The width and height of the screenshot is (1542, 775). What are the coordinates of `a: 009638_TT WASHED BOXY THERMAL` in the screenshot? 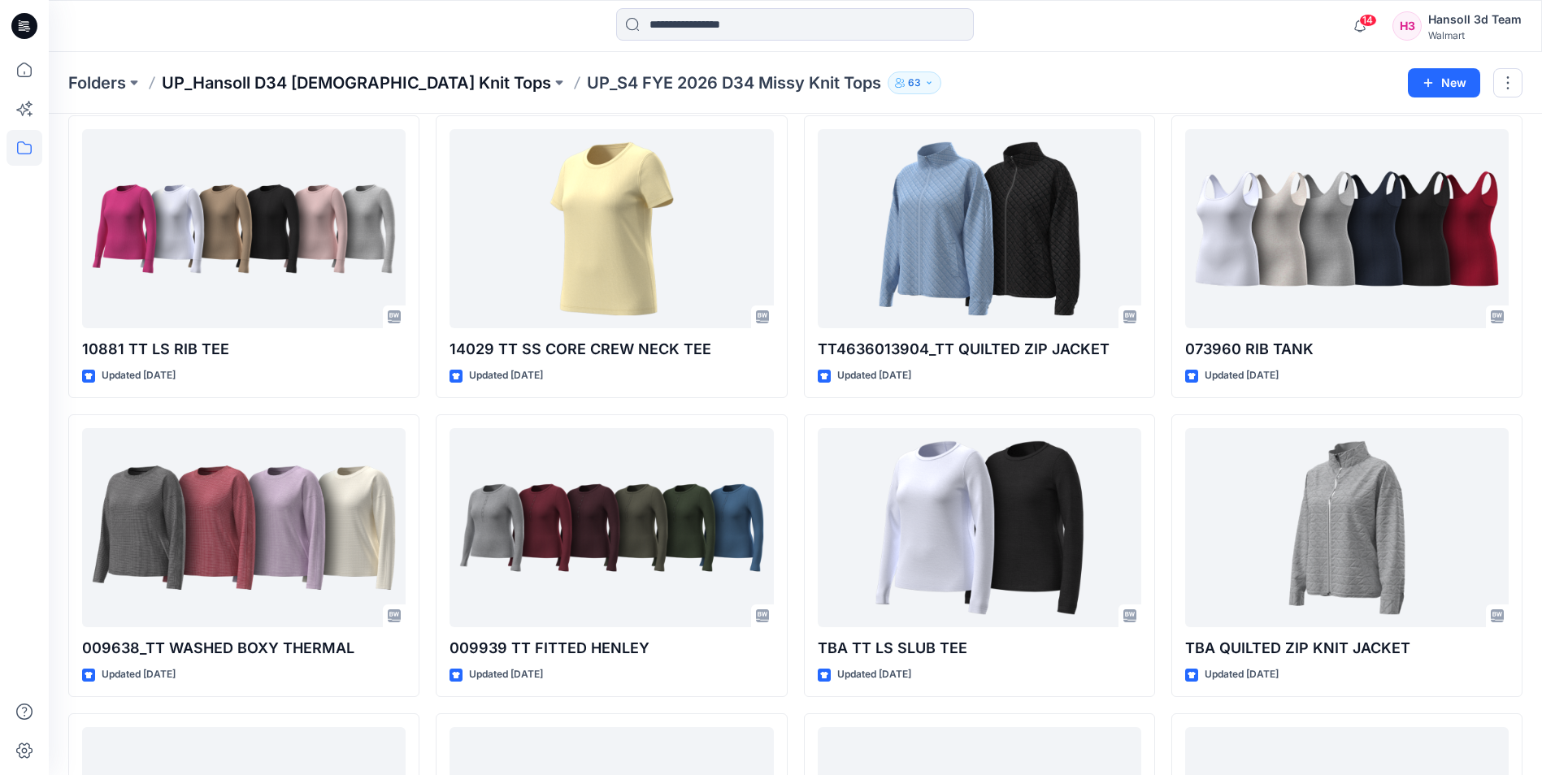 It's located at (244, 528).